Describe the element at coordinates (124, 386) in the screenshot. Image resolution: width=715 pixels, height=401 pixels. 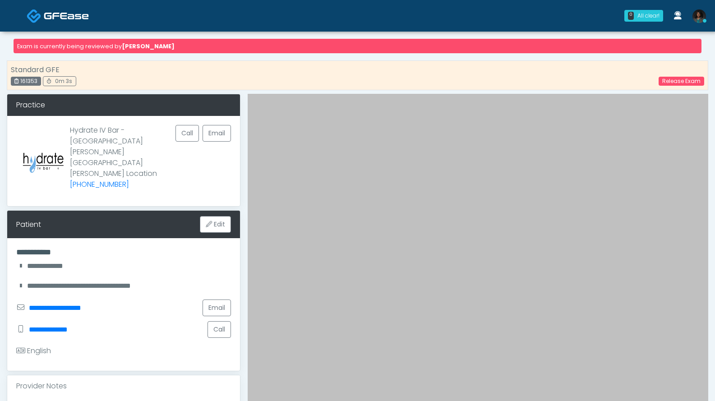
I see `div: Provider Notes` at that location.